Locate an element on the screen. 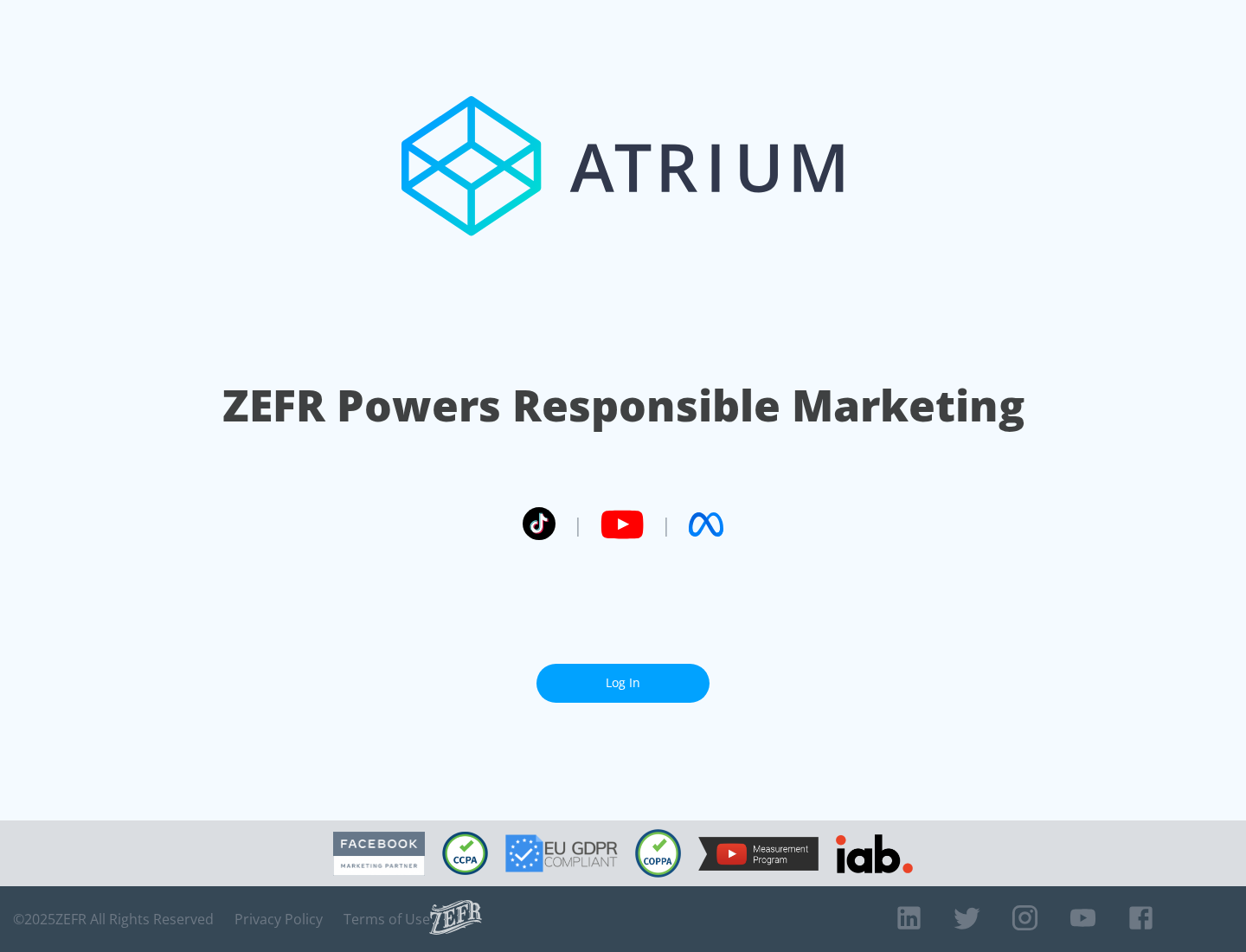  img: COPPA Compliant is located at coordinates (658, 853).